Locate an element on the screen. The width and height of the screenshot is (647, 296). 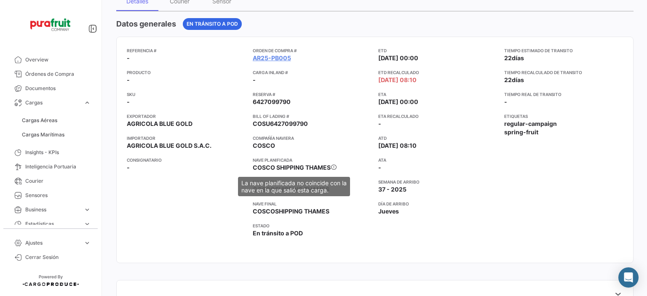
a: AR25-PB005 is located at coordinates (272, 58).